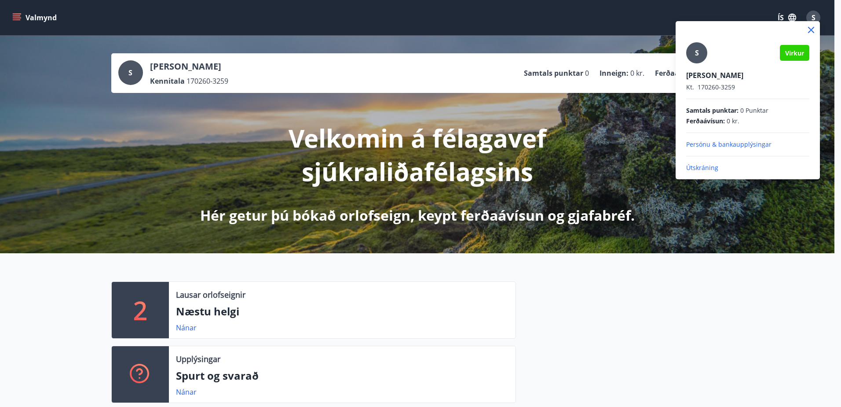 Image resolution: width=841 pixels, height=407 pixels. Describe the element at coordinates (691, 87) in the screenshot. I see `span: Kt.` at that location.